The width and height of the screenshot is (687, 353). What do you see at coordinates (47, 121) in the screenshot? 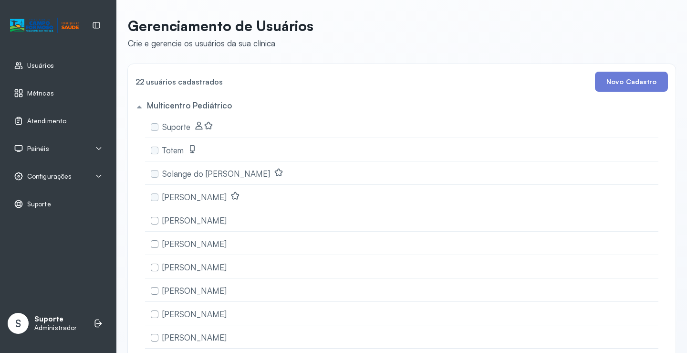
I see `span: Atendimento` at bounding box center [47, 121].